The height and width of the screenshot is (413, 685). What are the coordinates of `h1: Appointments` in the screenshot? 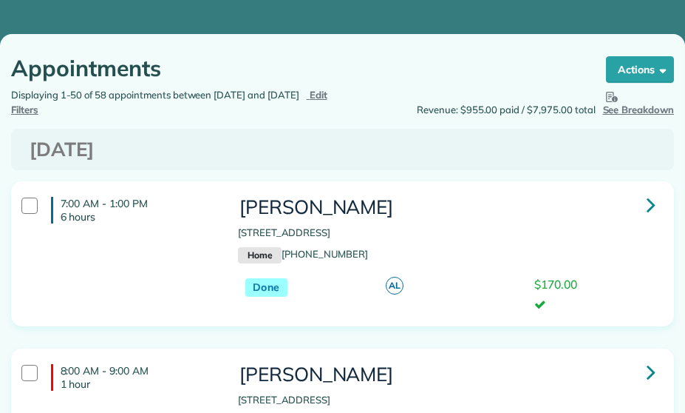 It's located at (294, 68).